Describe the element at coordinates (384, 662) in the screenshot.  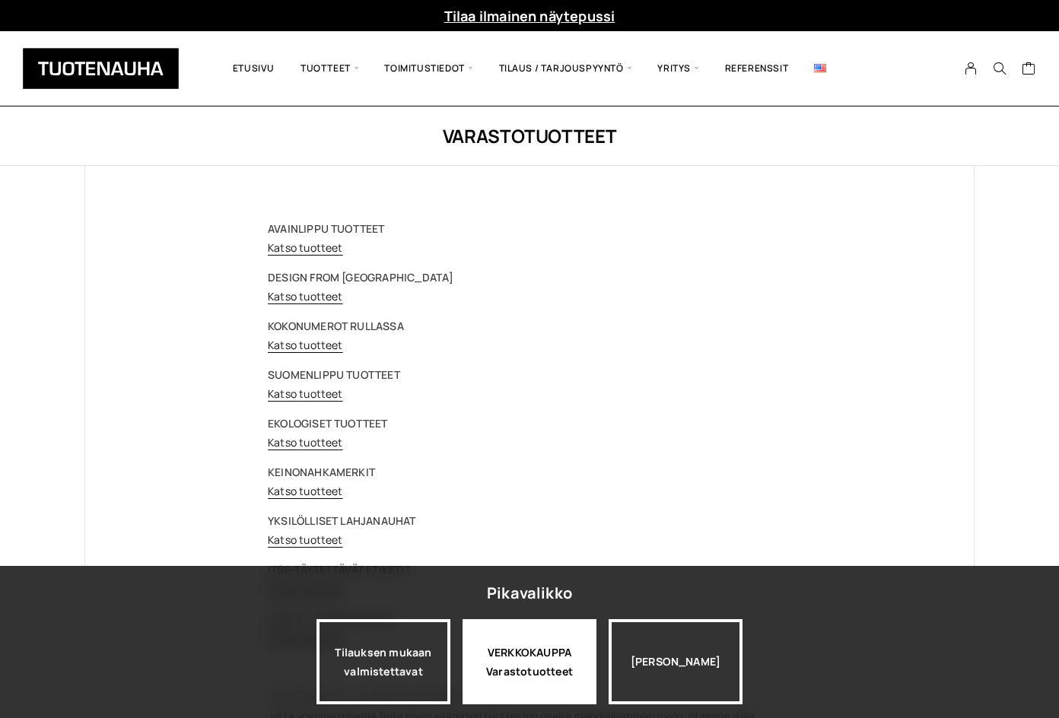
I see `a: Tilauksen mukaan valmistettavat` at that location.